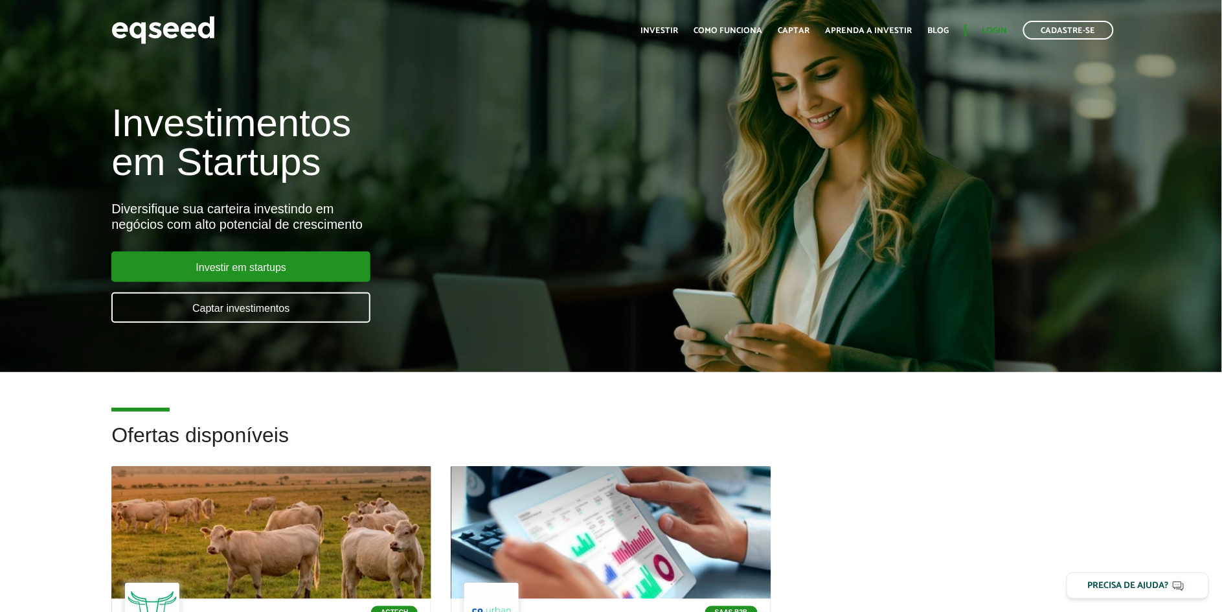  I want to click on a: Investir, so click(660, 30).